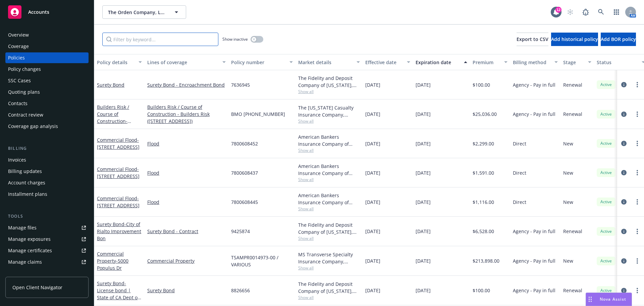  I want to click on span: Renewal, so click(573, 114).